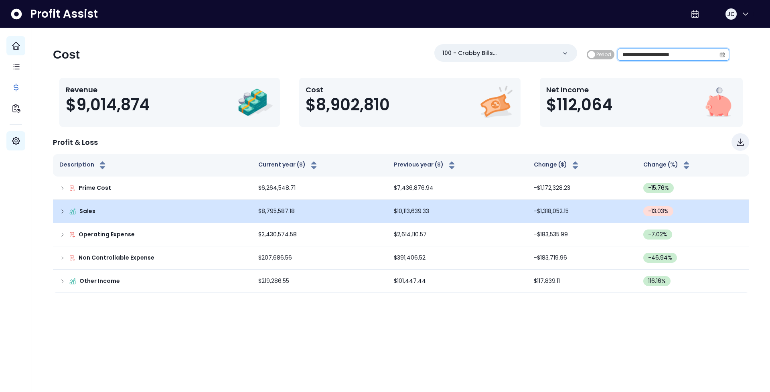 Image resolution: width=770 pixels, height=392 pixels. What do you see at coordinates (740, 142) in the screenshot?
I see `button: Download` at bounding box center [740, 142].